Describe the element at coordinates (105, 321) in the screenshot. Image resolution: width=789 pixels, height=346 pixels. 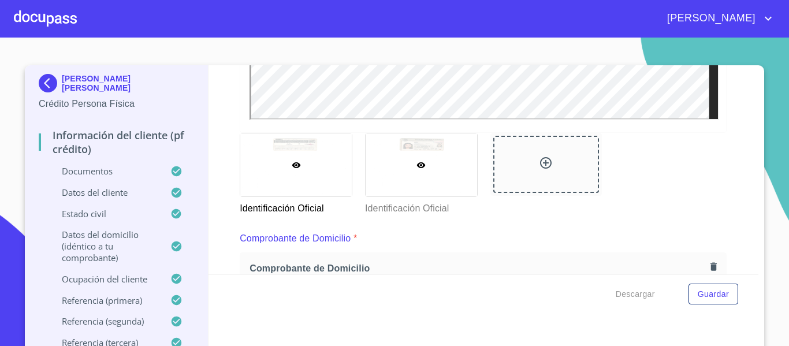
I see `p: Referencia (segunda)` at that location.